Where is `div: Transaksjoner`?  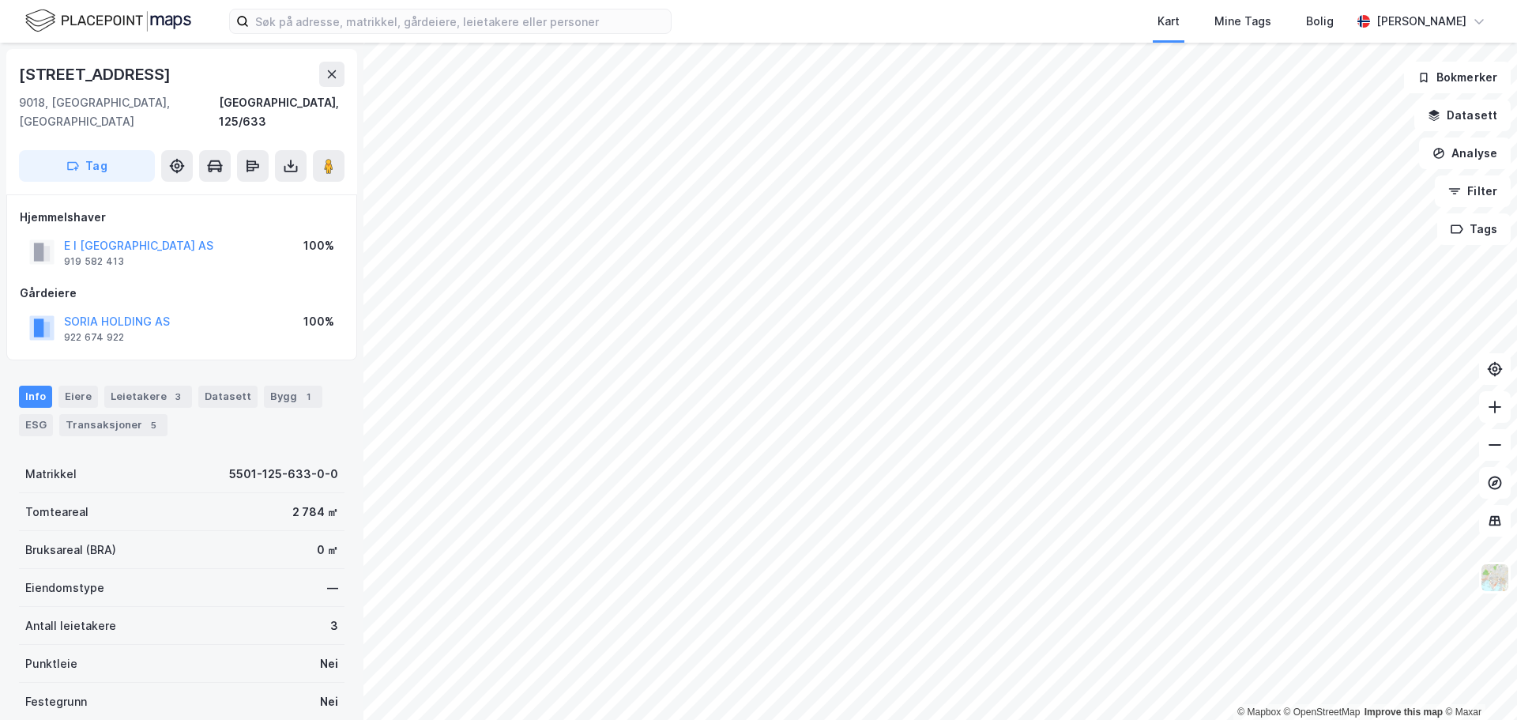 div: Transaksjoner is located at coordinates (113, 425).